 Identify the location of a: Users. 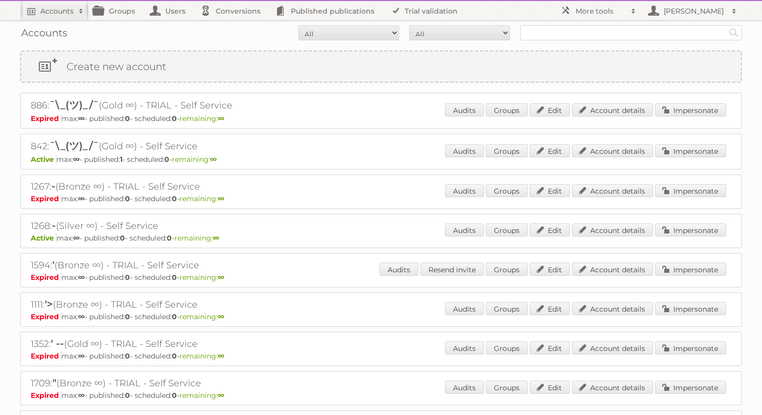
(170, 11).